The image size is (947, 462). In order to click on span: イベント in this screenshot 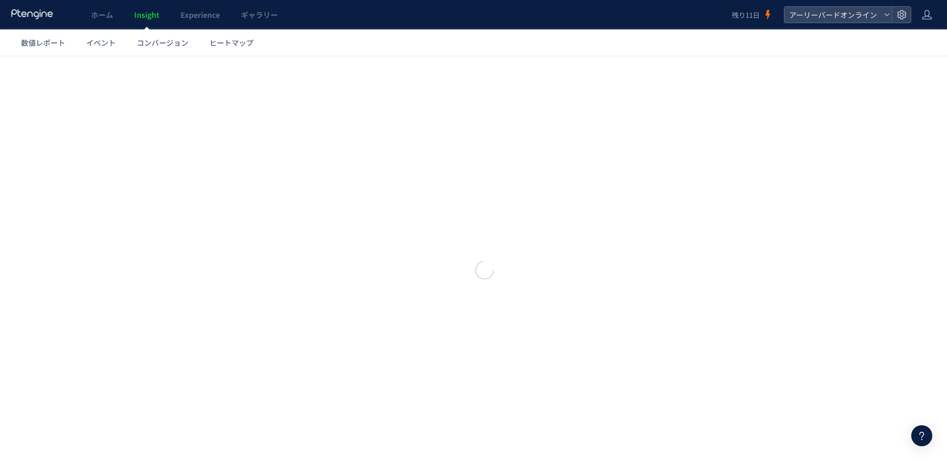, I will do `click(101, 43)`.